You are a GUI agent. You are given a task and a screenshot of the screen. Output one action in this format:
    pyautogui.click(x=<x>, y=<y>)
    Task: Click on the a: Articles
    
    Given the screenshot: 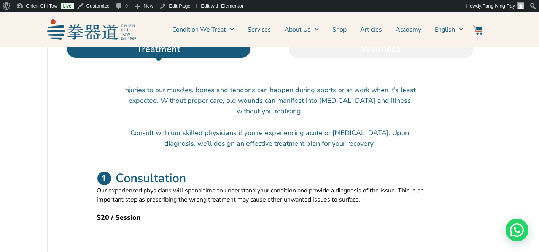 What is the action you would take?
    pyautogui.click(x=371, y=30)
    